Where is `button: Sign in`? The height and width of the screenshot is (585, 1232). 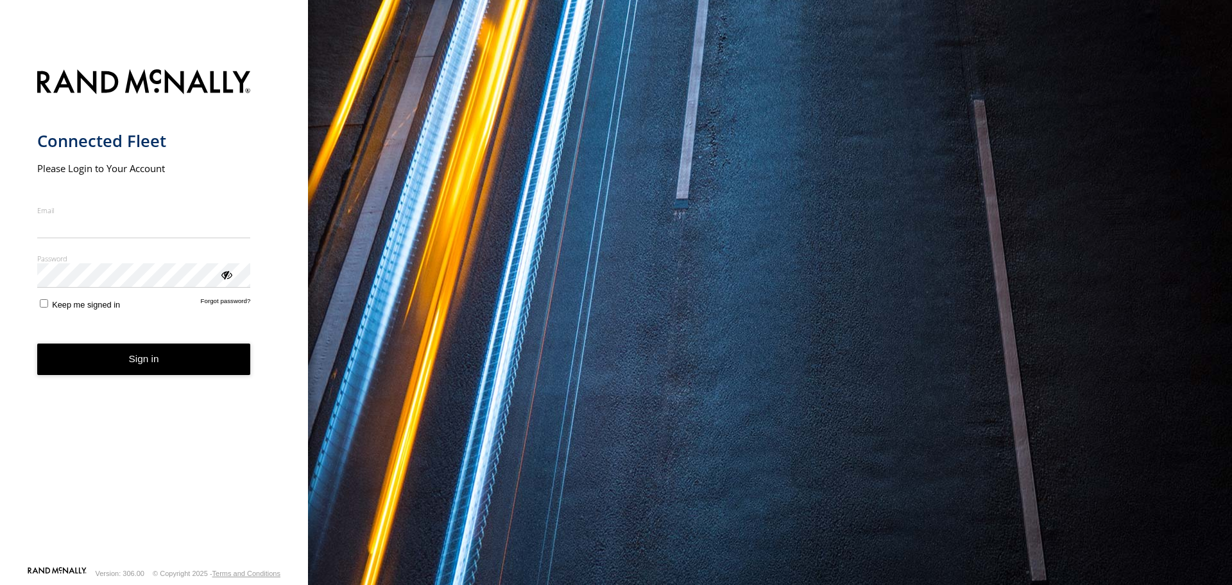 button: Sign in is located at coordinates (144, 359).